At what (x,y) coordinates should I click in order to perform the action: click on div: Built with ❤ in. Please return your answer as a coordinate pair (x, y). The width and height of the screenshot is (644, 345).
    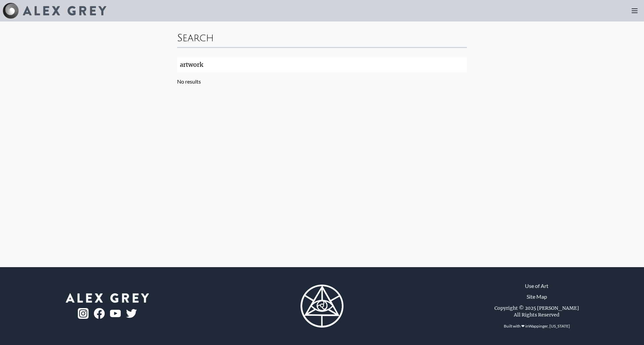
    Looking at the image, I should click on (537, 326).